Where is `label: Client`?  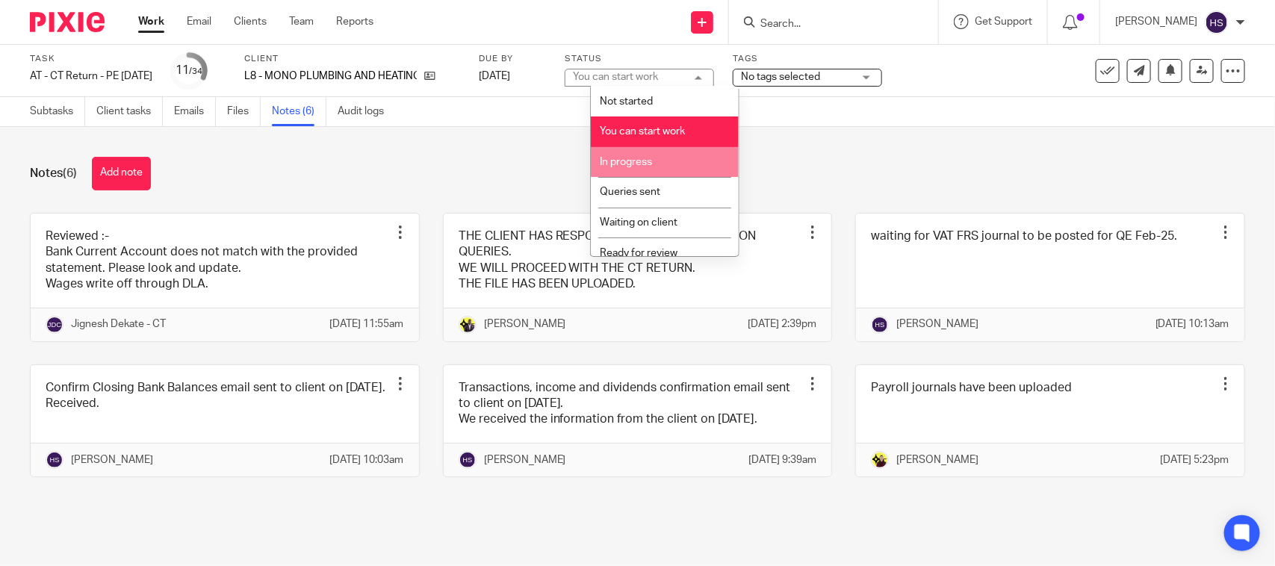 label: Client is located at coordinates (352, 59).